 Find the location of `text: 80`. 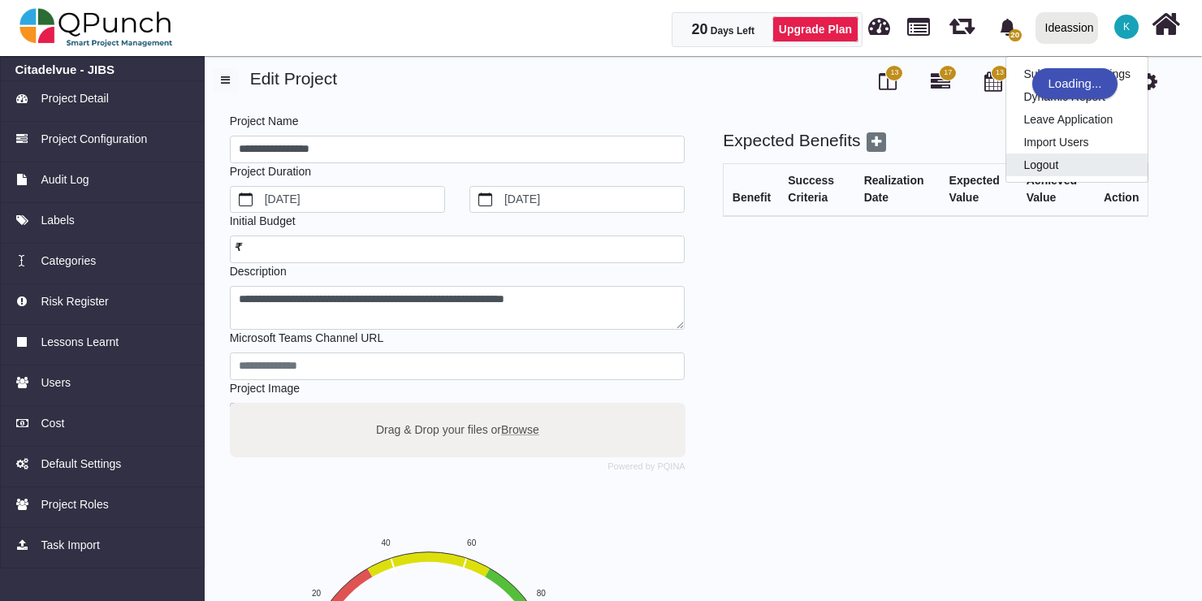

text: 80 is located at coordinates (541, 593).